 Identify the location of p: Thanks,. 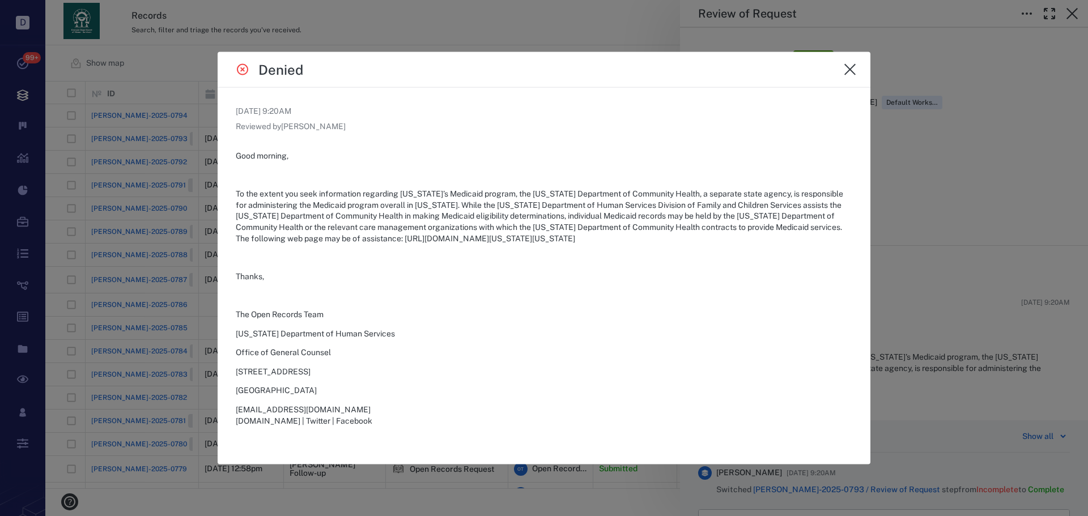
(544, 277).